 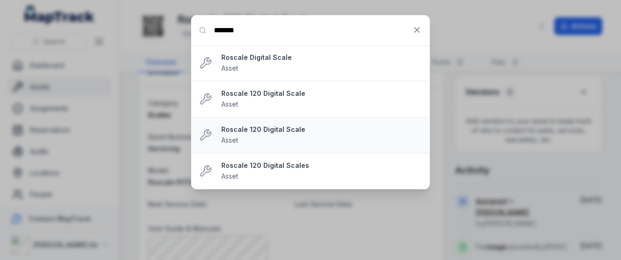 I want to click on a: Roscale 120 Digital ScalesAsset, so click(x=322, y=171).